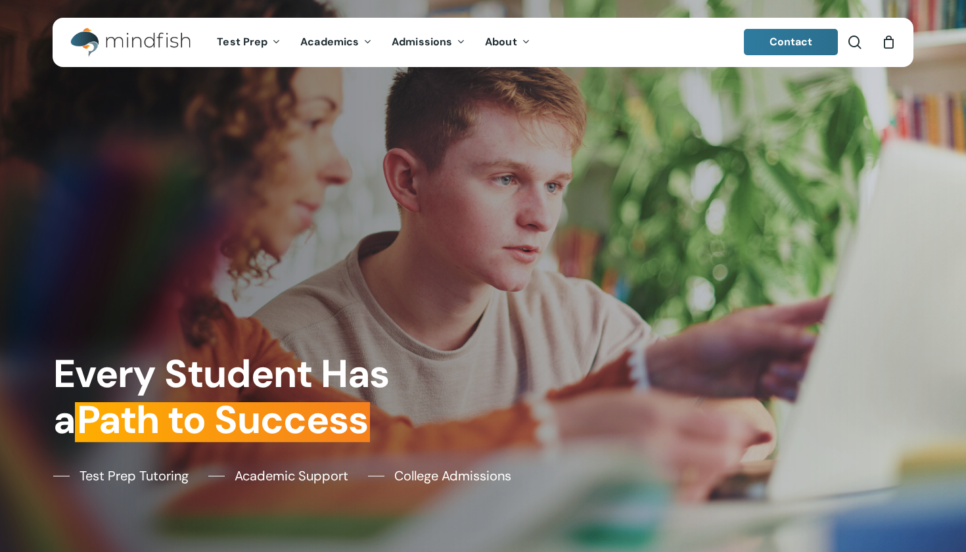 The image size is (966, 552). Describe the element at coordinates (291, 476) in the screenshot. I see `span: Academic Support` at that location.